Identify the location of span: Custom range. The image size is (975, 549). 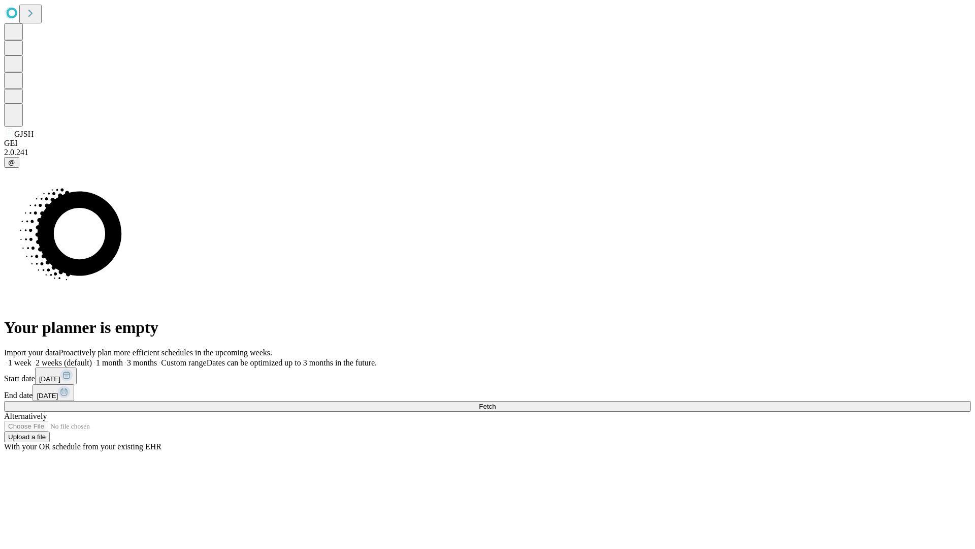
(183, 362).